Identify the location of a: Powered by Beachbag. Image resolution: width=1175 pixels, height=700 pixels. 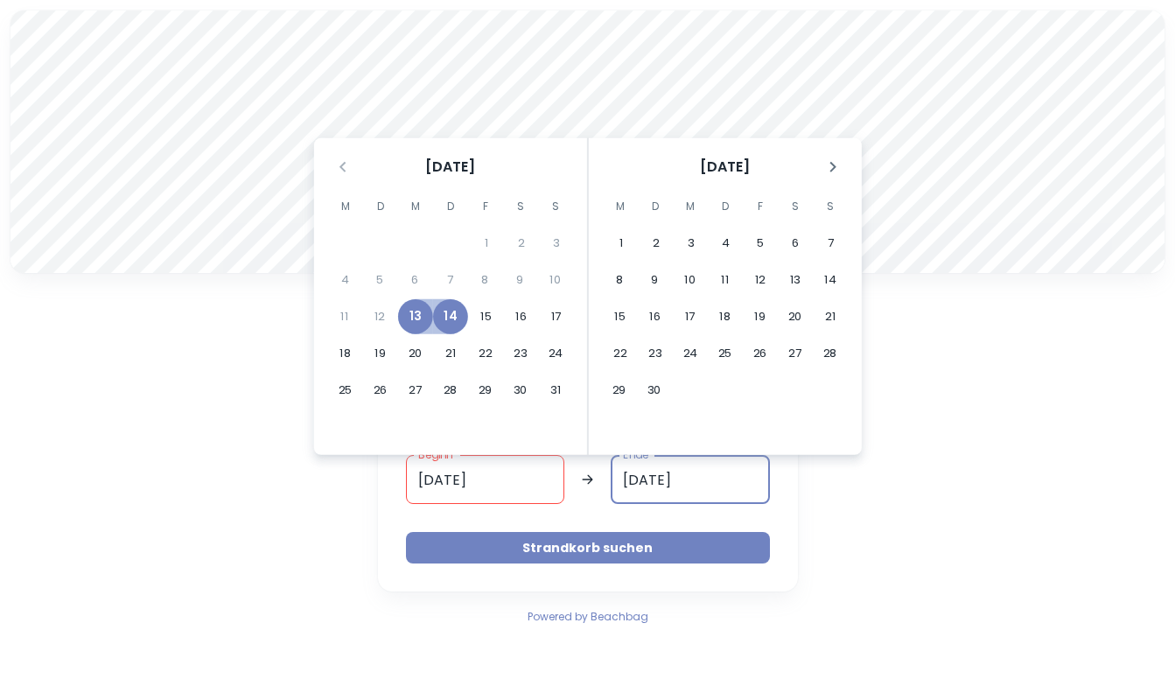
(588, 616).